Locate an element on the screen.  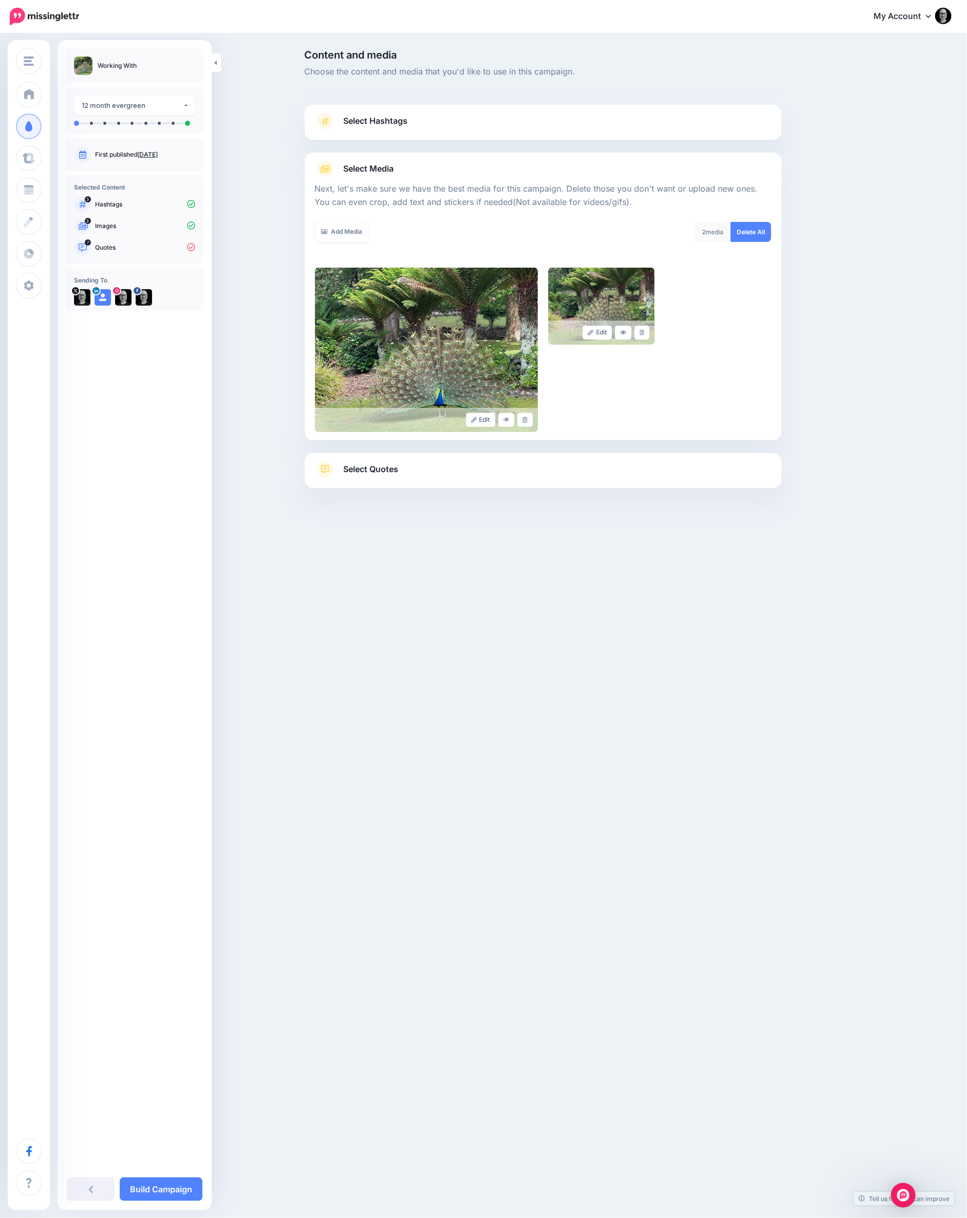
img: Missinglettr is located at coordinates (44, 16).